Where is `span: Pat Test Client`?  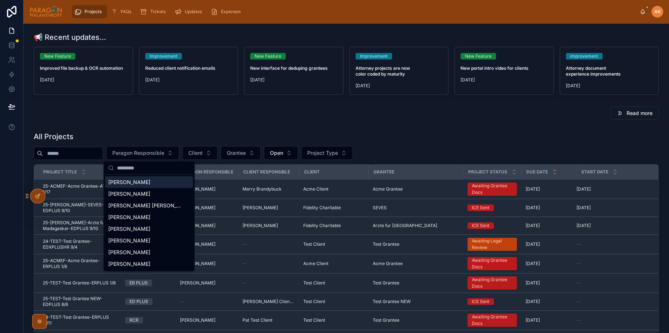 span: Pat Test Client is located at coordinates (257, 321).